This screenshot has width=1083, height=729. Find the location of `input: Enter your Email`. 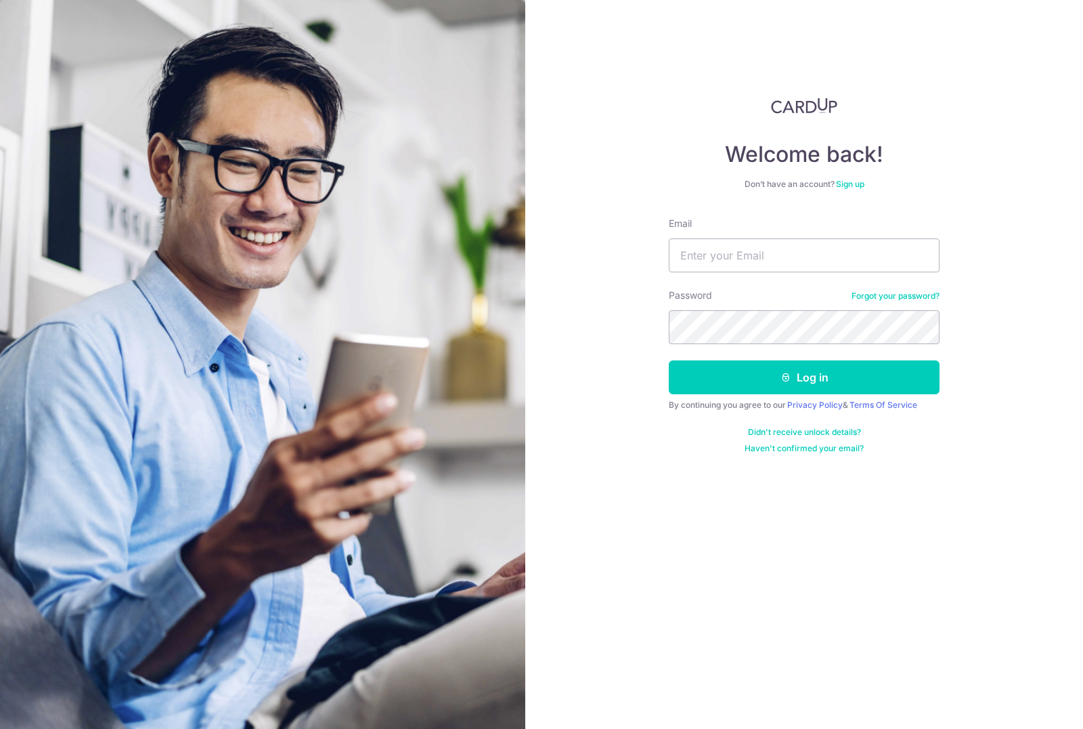

input: Enter your Email is located at coordinates (804, 255).